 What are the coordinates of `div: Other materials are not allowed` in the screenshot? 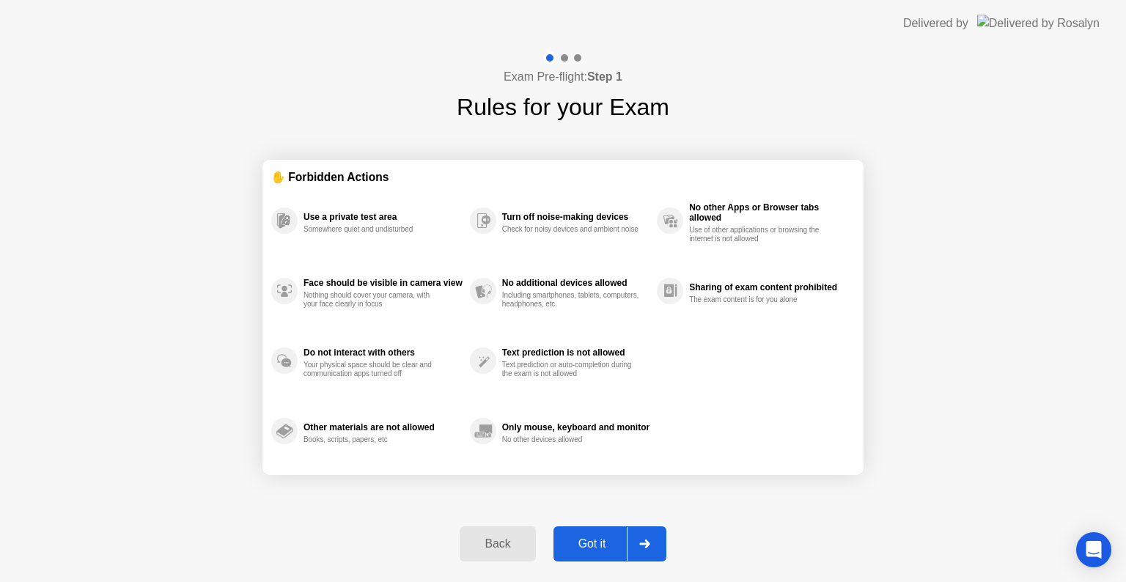 It's located at (383, 427).